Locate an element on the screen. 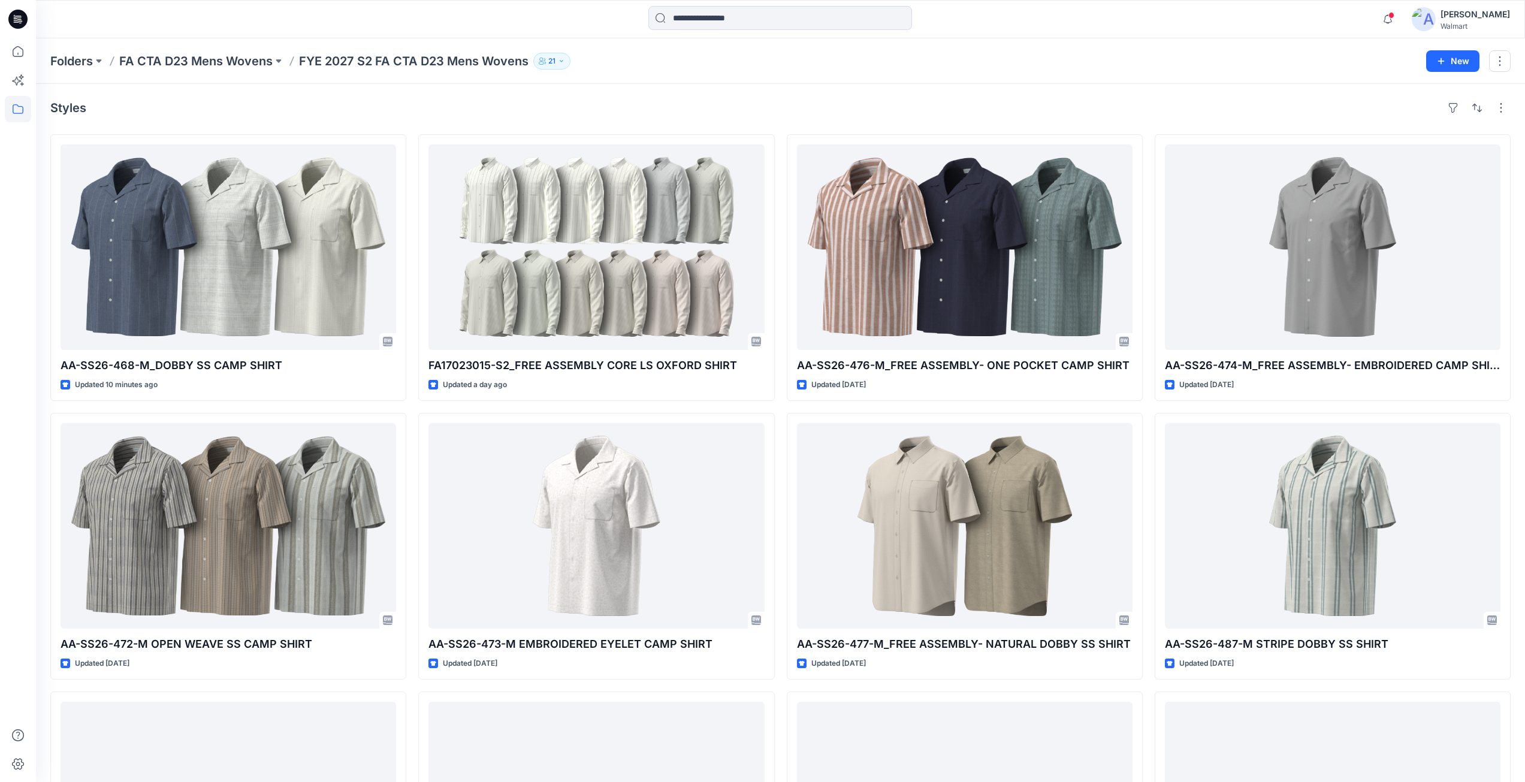 The height and width of the screenshot is (782, 1525). p: AA-SS26-476-M_FREE ASSEMBLY- ONE POCKET CAMP SHIRT is located at coordinates (964, 365).